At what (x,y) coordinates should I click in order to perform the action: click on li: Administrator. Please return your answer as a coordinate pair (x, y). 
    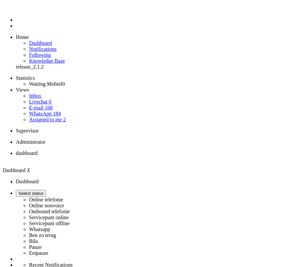
    Looking at the image, I should click on (147, 142).